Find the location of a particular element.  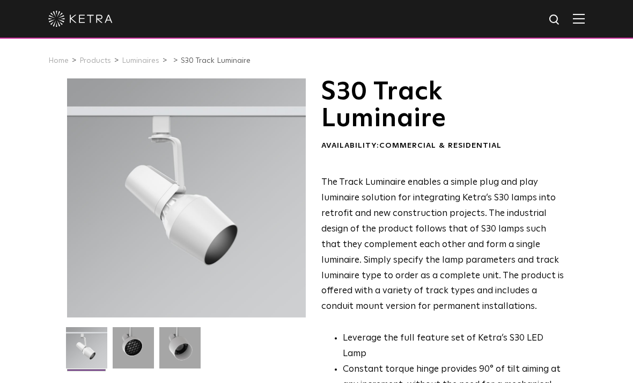

span: The Track Luminaire enables a simple plug and play luminaire solution for integrating Ketra’s S30... is located at coordinates (443, 244).